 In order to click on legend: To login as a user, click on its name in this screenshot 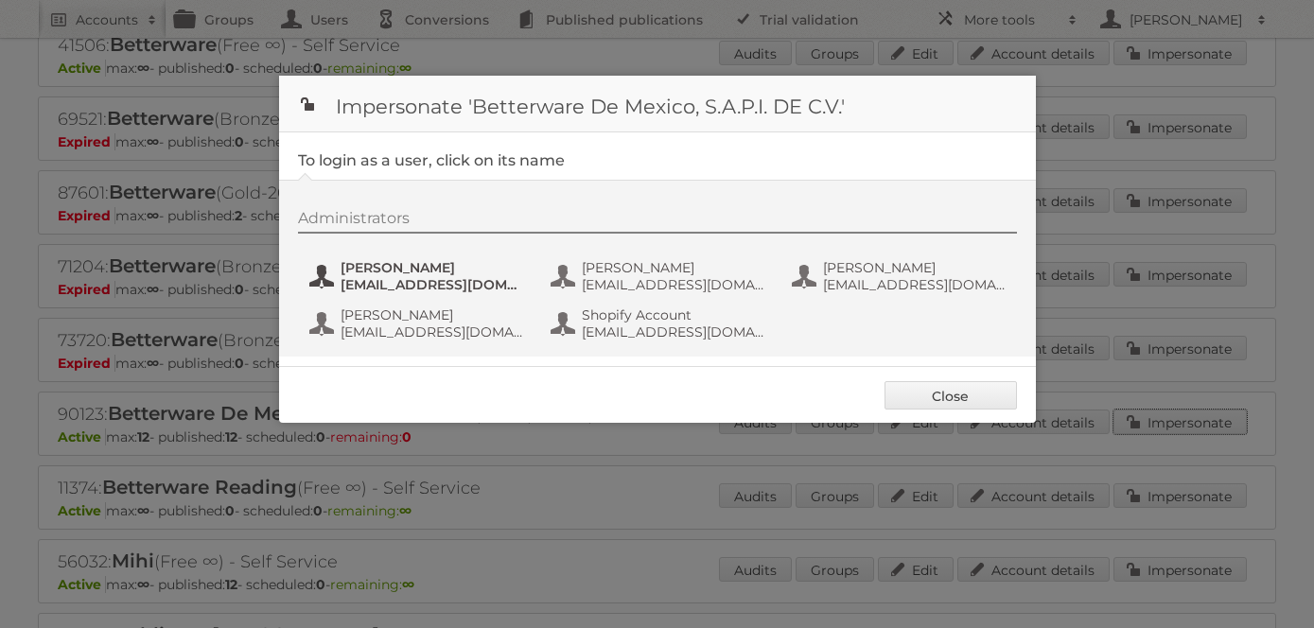, I will do `click(431, 160)`.